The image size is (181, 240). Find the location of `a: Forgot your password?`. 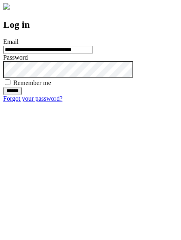

a: Forgot your password? is located at coordinates (33, 98).